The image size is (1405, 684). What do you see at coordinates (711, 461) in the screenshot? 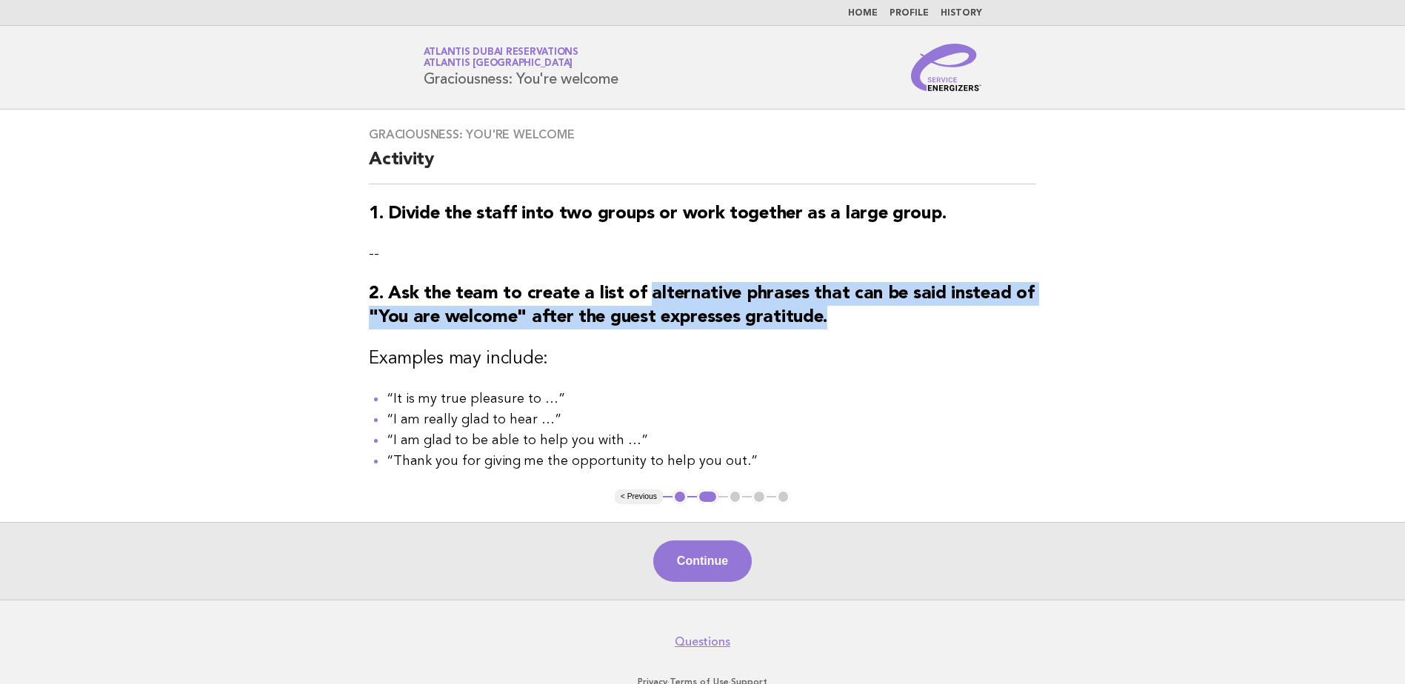
I see `li: “Thank you for giving me the opportunity to help you out.”` at bounding box center [711, 461].